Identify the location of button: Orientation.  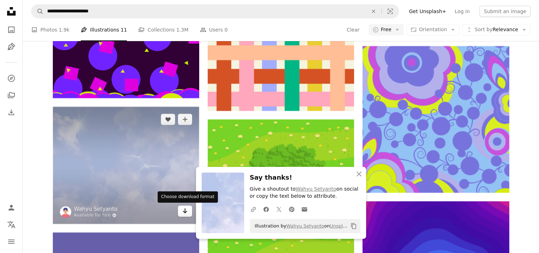
(432, 30).